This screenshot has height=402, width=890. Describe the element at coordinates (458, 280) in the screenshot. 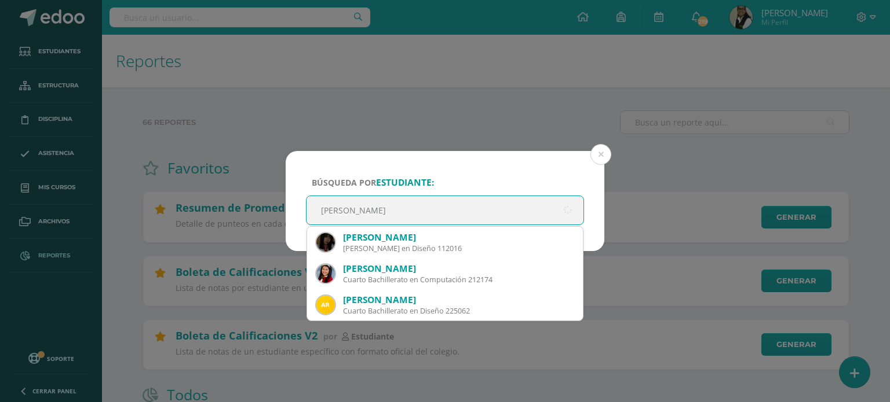

I see `div: Cuarto Bachillerato en Computación 212174` at that location.